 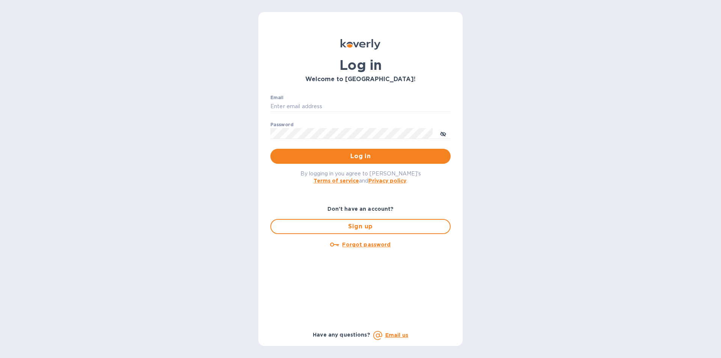 I want to click on img: Koverly, so click(x=361, y=44).